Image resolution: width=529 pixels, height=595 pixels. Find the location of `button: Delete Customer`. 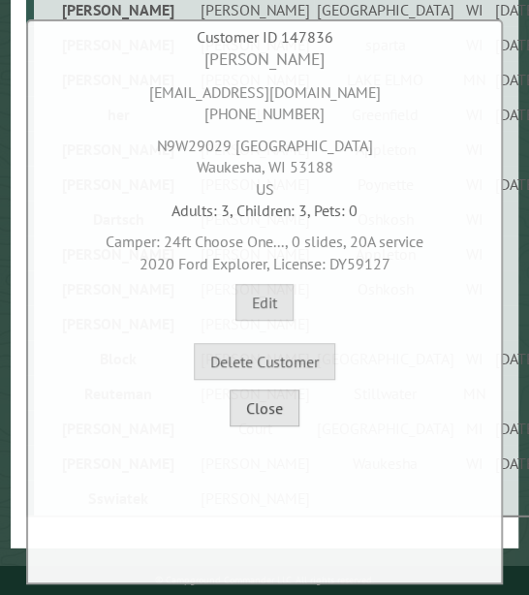

button: Delete Customer is located at coordinates (265, 361).